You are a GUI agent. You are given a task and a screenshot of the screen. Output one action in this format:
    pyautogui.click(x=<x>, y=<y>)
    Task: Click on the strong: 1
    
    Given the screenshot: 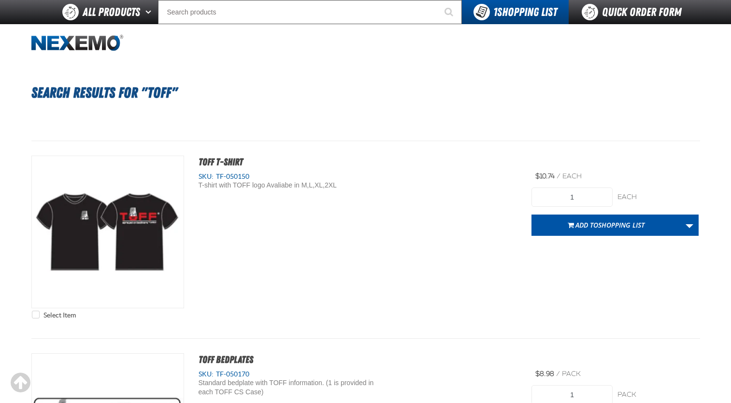 What is the action you would take?
    pyautogui.click(x=496, y=12)
    